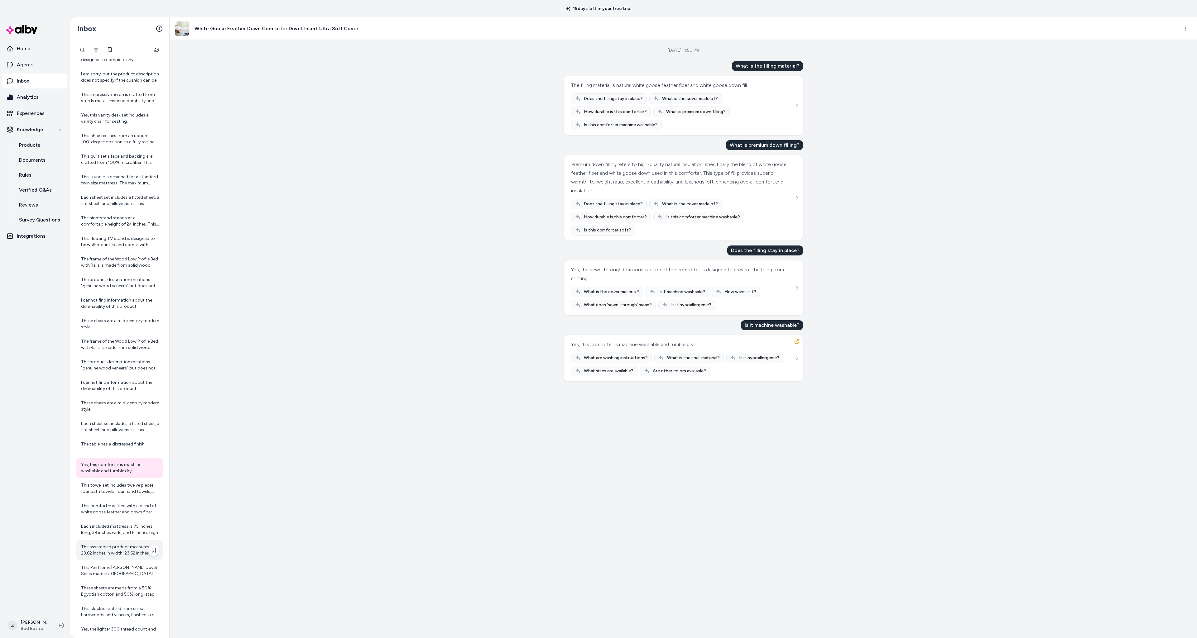  Describe the element at coordinates (31, 113) in the screenshot. I see `p: Experiences` at that location.